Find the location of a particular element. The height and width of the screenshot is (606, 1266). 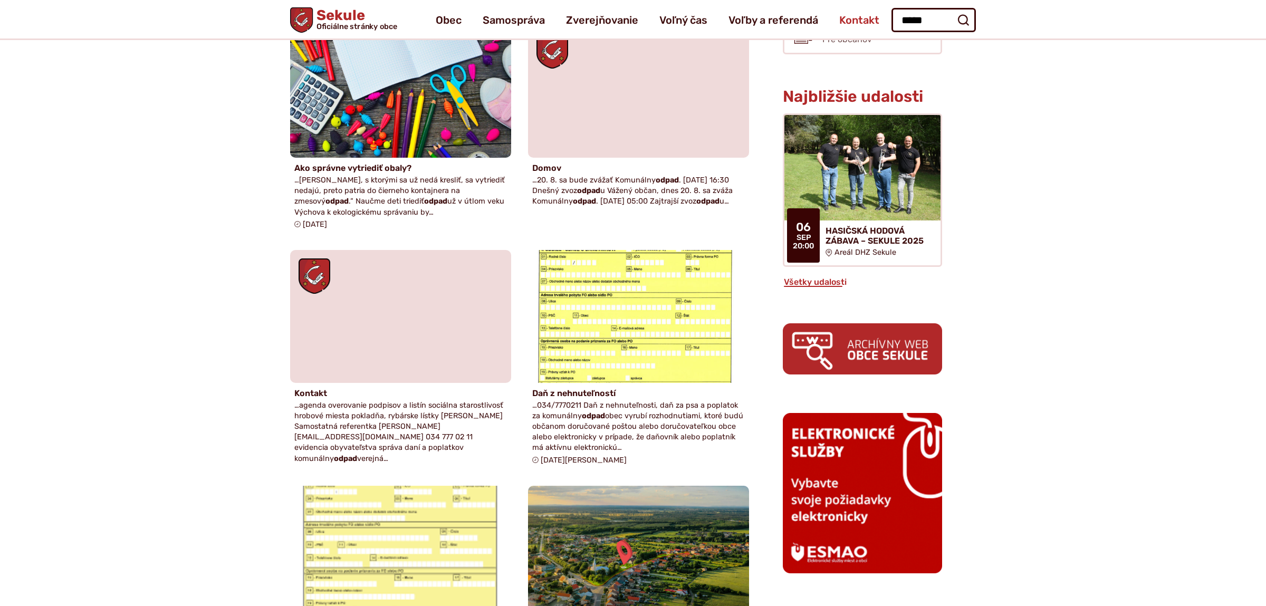

h4: Domov is located at coordinates (638, 168).